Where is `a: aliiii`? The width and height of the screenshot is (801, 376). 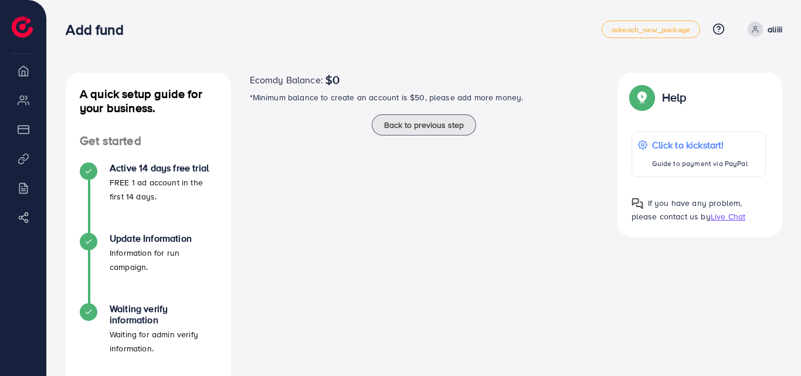 a: aliiii is located at coordinates (762, 29).